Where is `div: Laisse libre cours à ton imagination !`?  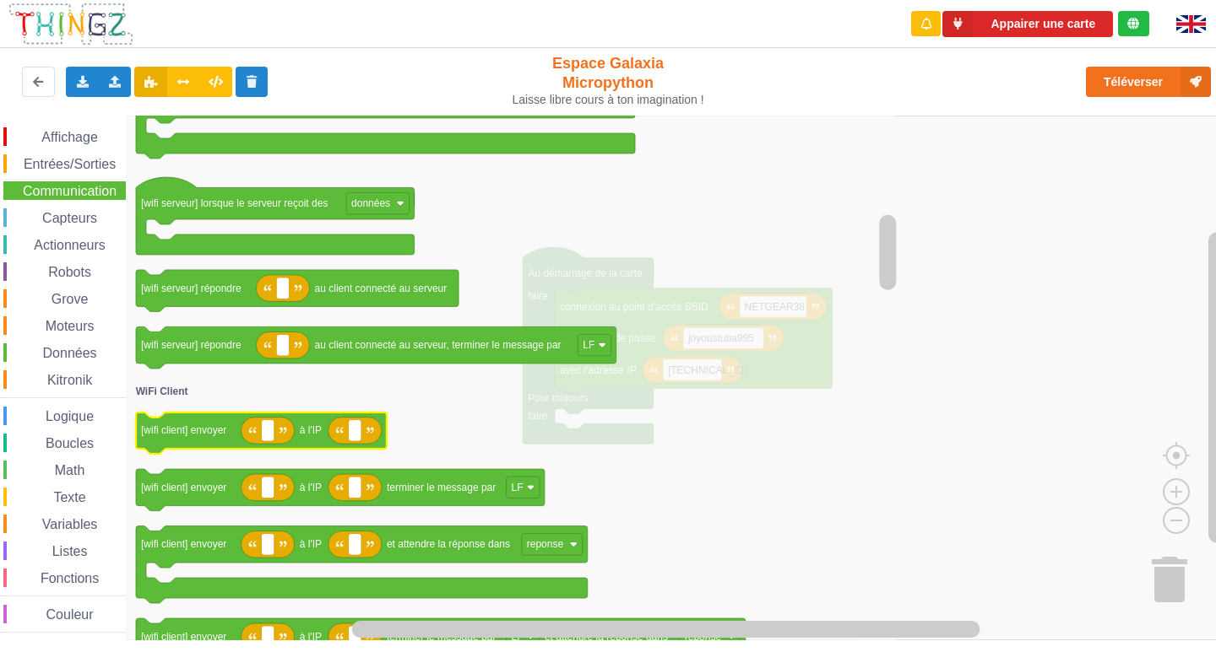 div: Laisse libre cours à ton imagination ! is located at coordinates (608, 100).